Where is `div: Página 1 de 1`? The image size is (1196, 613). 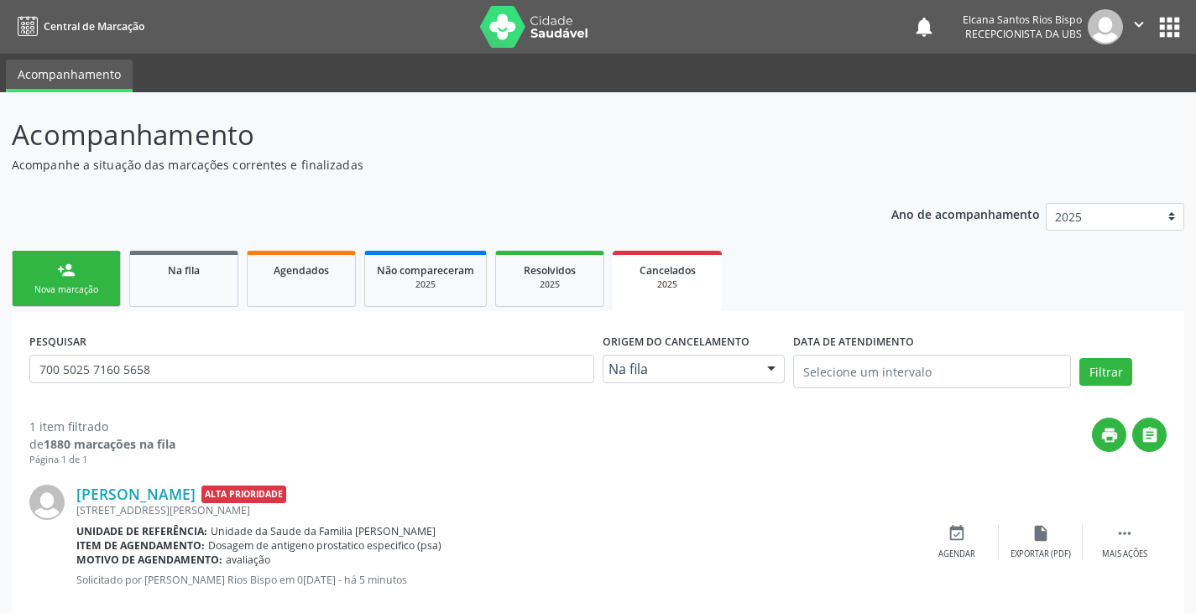
div: Página 1 de 1 is located at coordinates (102, 460).